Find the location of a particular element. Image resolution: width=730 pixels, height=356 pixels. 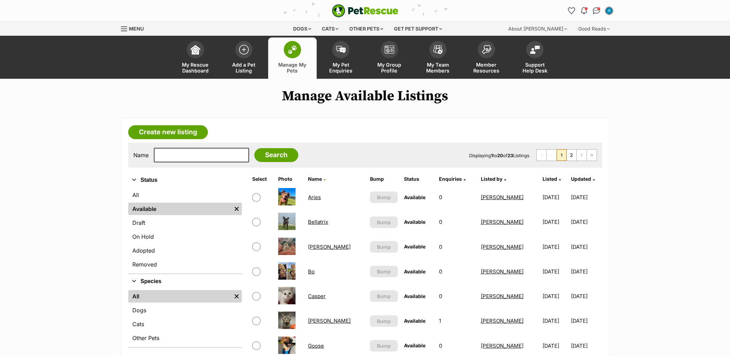

a: Removed is located at coordinates (185, 264).